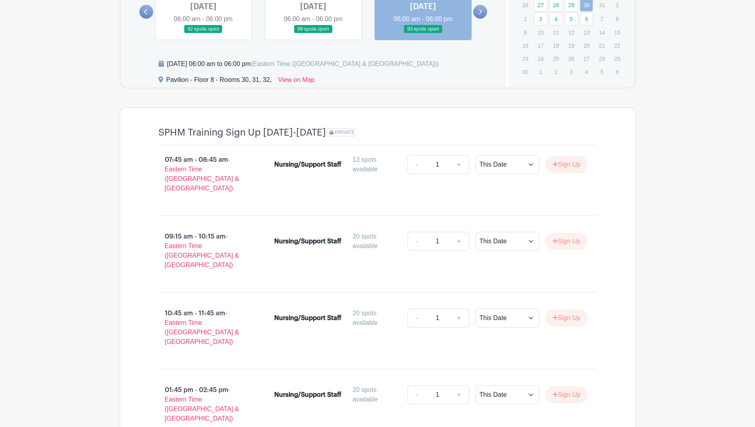  I want to click on span: PRIVATE, so click(345, 133).